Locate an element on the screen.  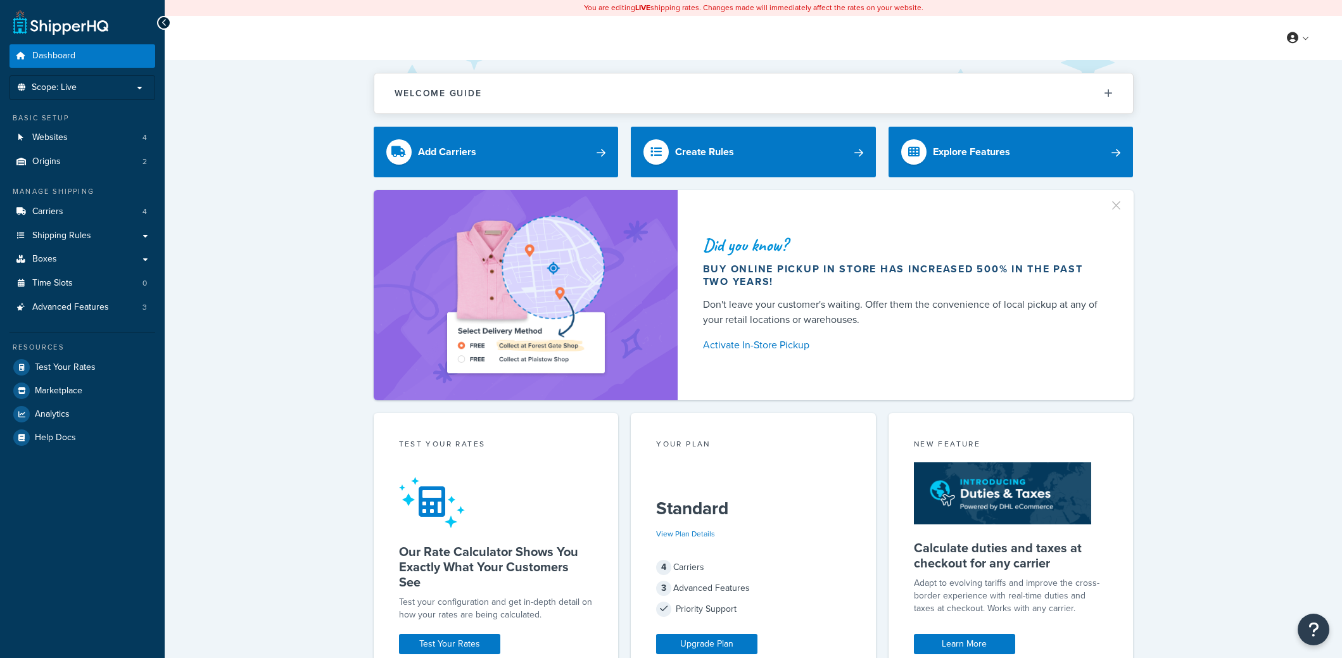
div: Buy online pickup in store has increased 500% in the past two years! is located at coordinates (903, 276).